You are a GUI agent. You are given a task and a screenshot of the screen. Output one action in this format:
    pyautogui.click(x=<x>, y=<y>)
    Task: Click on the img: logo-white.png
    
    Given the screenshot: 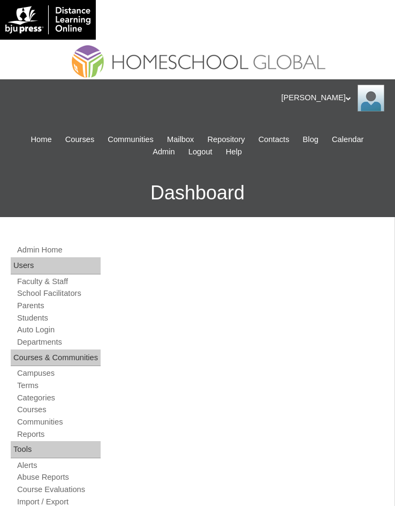 What is the action you would take?
    pyautogui.click(x=48, y=20)
    